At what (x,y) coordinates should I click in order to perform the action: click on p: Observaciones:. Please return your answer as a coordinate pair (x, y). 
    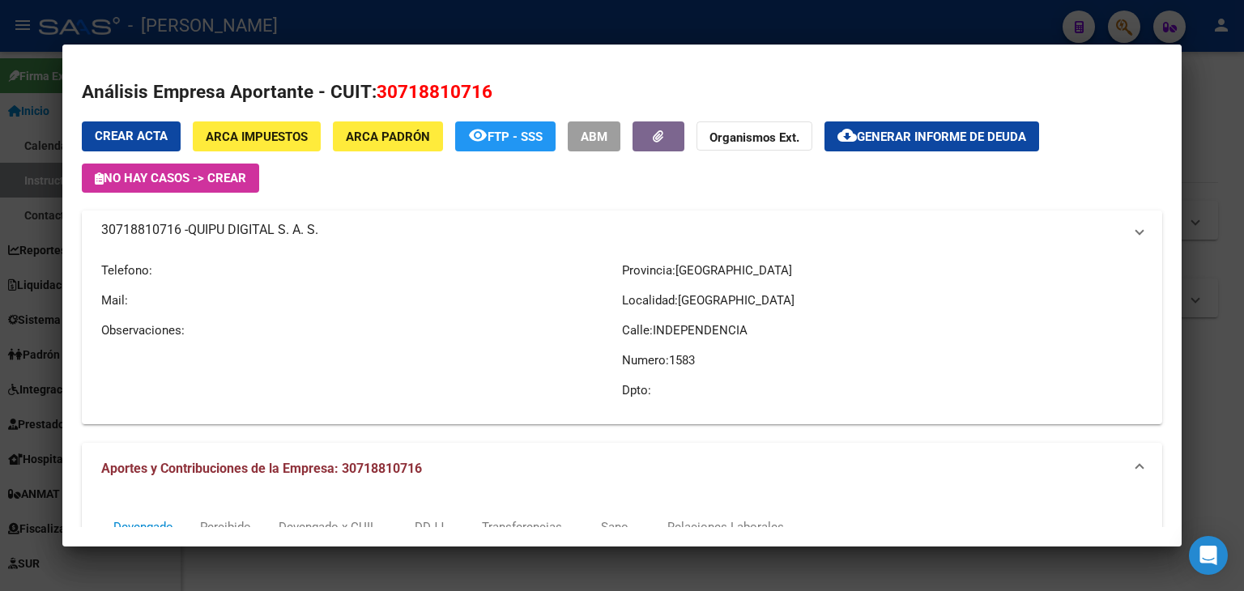
    Looking at the image, I should click on (361, 330).